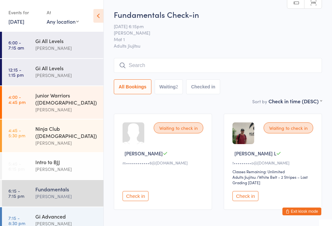 Image resolution: width=332 pixels, height=226 pixels. I want to click on time: 5:45 - 6:15 pm, so click(17, 166).